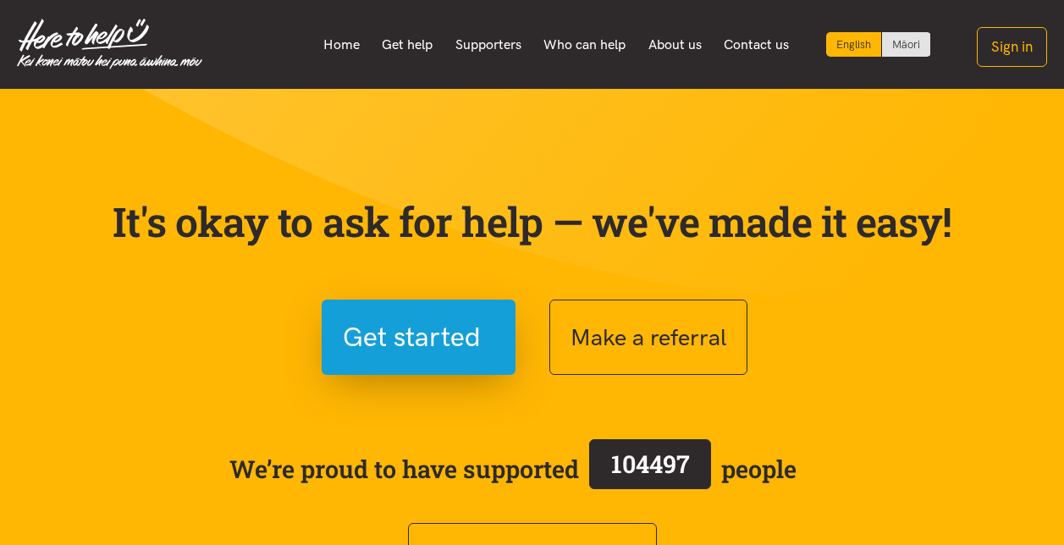 The height and width of the screenshot is (545, 1064). I want to click on a: Contact us, so click(757, 45).